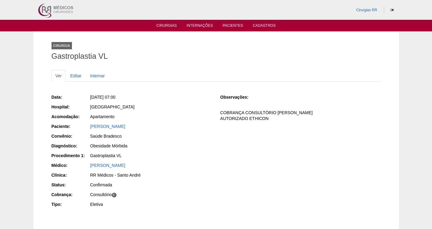  What do you see at coordinates (70, 195) in the screenshot?
I see `div: Cobrança:` at bounding box center [70, 195].